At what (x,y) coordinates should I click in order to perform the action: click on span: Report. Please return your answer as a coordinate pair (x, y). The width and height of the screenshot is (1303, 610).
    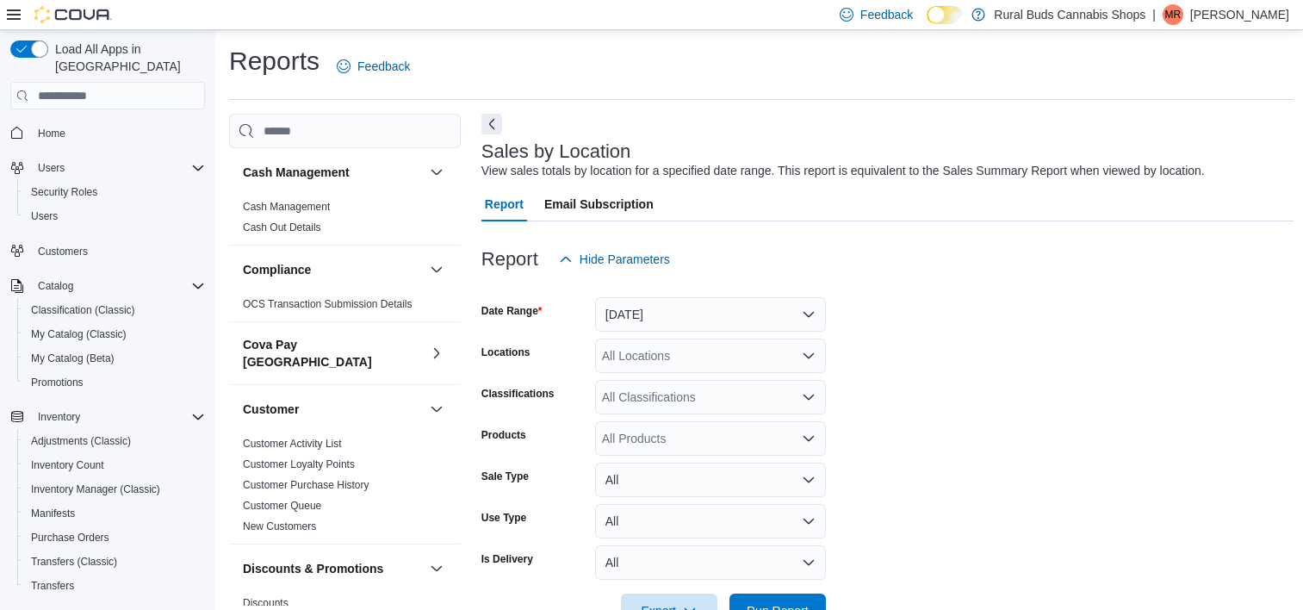
    Looking at the image, I should click on (504, 204).